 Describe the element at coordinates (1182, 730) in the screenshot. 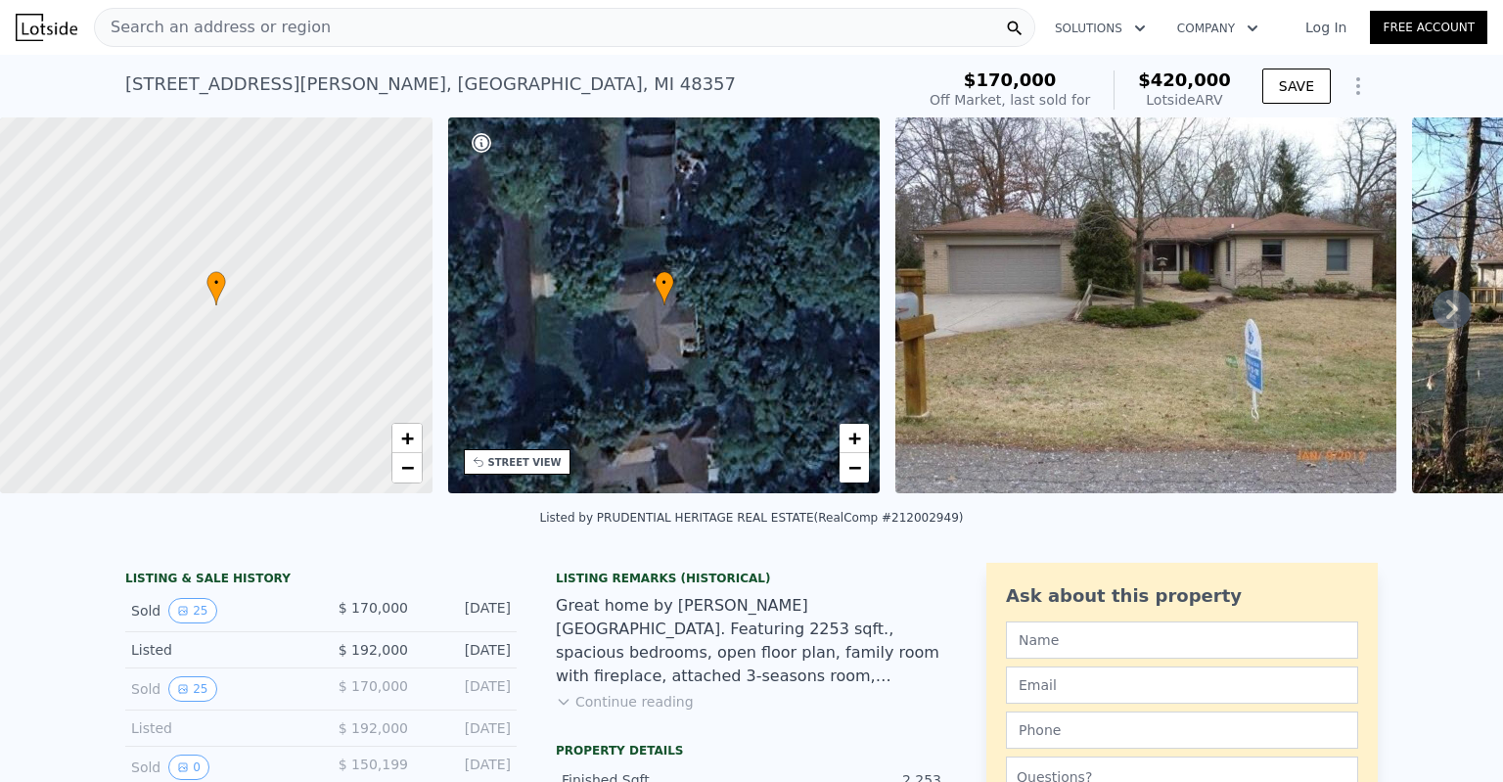

I see `input: Phone` at that location.